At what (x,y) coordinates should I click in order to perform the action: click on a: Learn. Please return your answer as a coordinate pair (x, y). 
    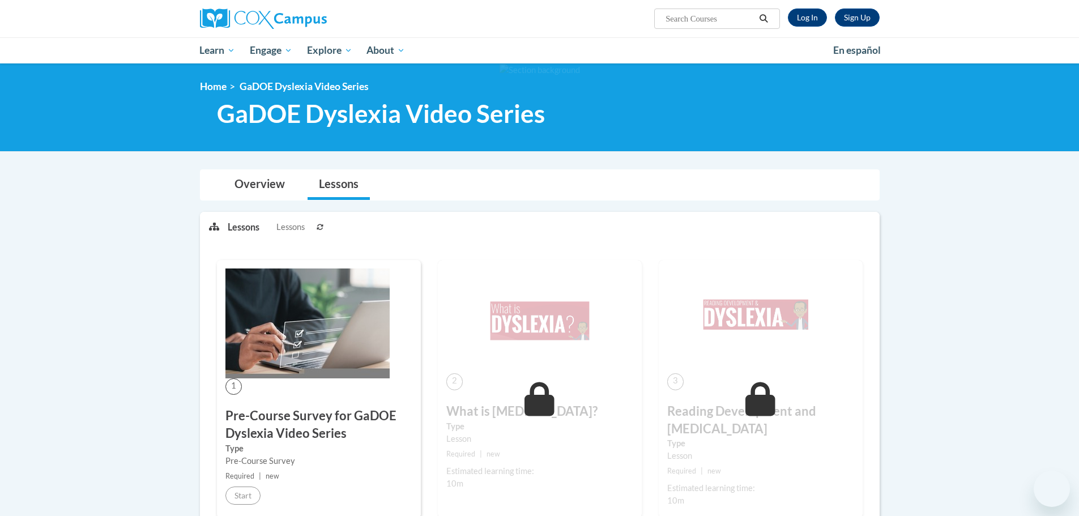
    Looking at the image, I should click on (217, 50).